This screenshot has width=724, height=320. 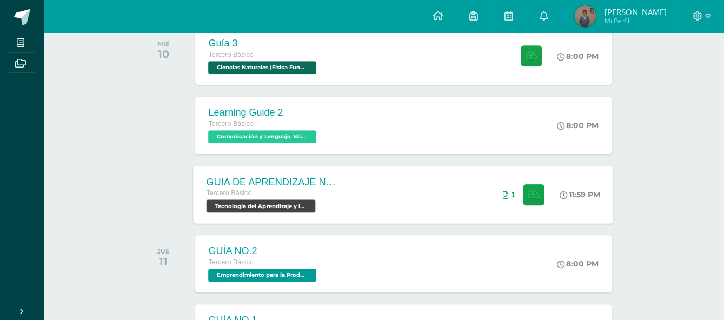 What do you see at coordinates (163, 54) in the screenshot?
I see `div: 10` at bounding box center [163, 54].